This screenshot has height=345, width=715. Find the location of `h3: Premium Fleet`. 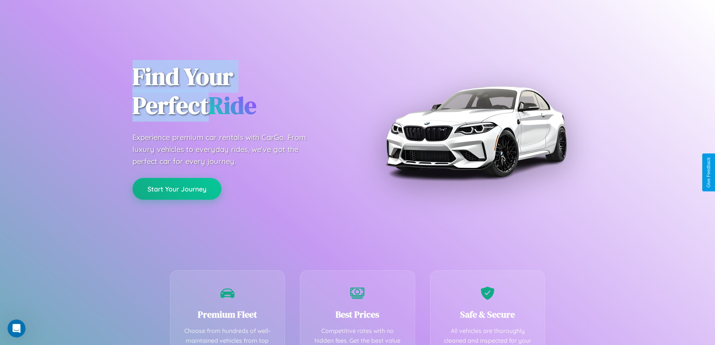

h3: Premium Fleet is located at coordinates (227, 314).